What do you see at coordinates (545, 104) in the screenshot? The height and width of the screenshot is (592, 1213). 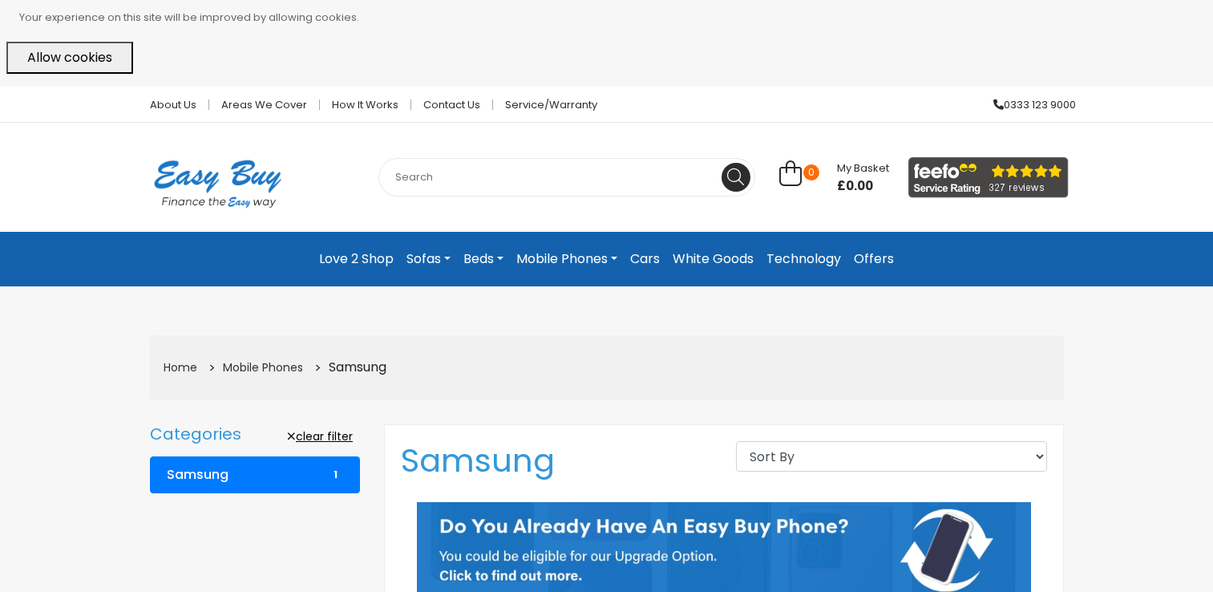 I see `a: Service/Warranty` at bounding box center [545, 104].